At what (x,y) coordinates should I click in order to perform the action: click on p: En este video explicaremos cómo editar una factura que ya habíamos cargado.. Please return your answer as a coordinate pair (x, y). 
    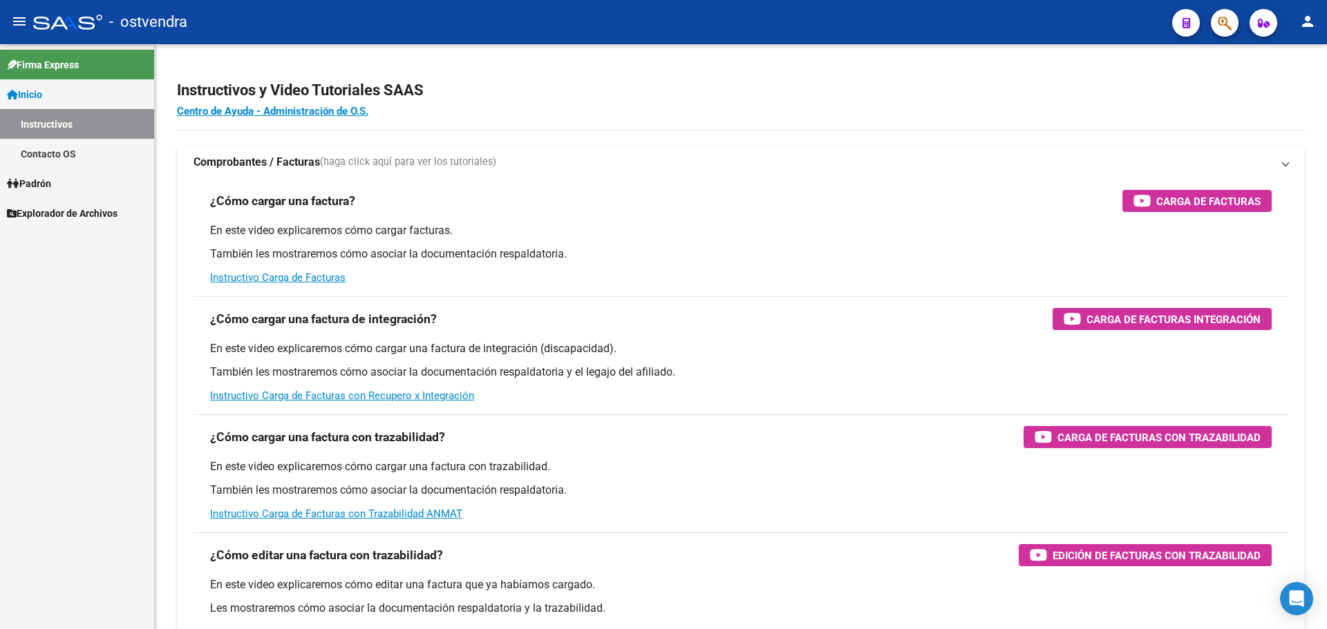
    Looking at the image, I should click on (741, 585).